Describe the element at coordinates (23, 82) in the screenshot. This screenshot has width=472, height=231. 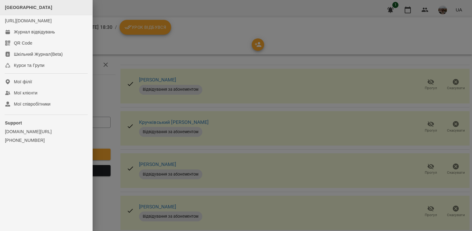
I see `div: Мої філії` at that location.